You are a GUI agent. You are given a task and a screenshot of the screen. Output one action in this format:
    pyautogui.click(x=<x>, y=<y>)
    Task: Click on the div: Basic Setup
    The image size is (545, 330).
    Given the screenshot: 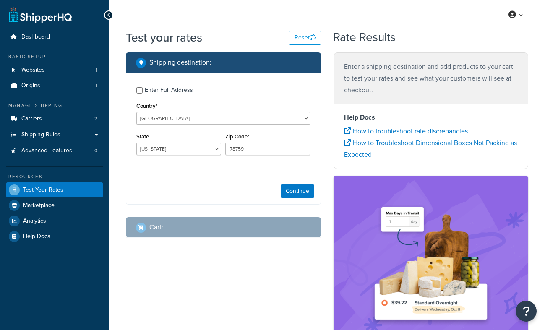 What is the action you would take?
    pyautogui.click(x=55, y=57)
    